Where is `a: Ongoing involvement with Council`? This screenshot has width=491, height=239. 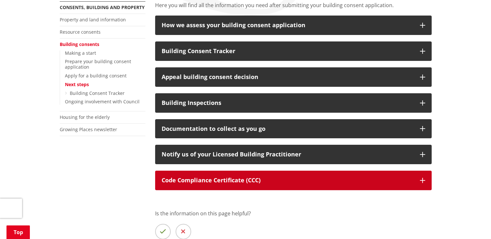
a: Ongoing involvement with Council is located at coordinates (102, 102).